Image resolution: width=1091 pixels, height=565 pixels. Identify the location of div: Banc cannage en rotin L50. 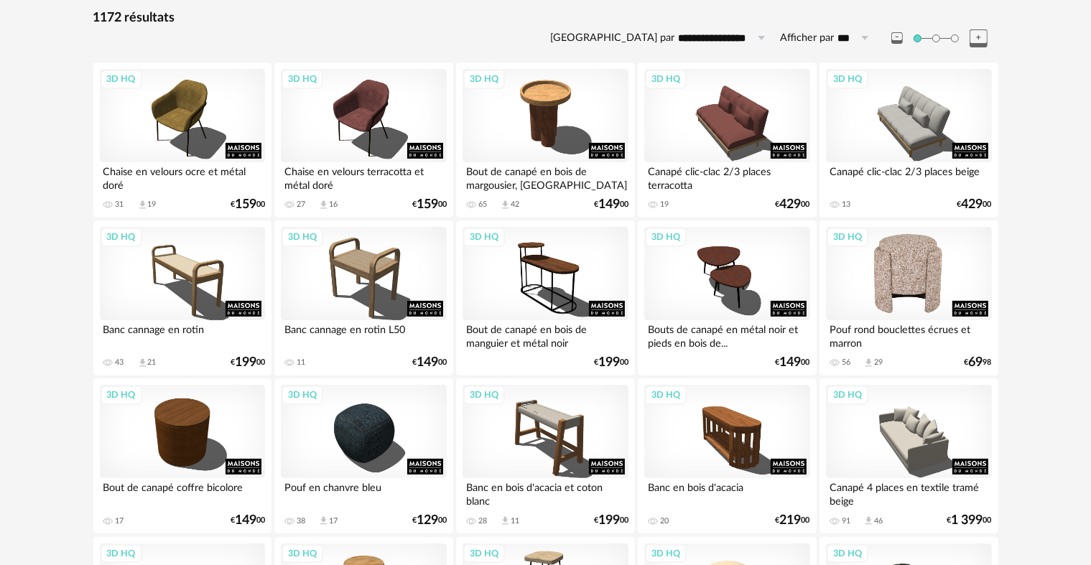
(364, 335).